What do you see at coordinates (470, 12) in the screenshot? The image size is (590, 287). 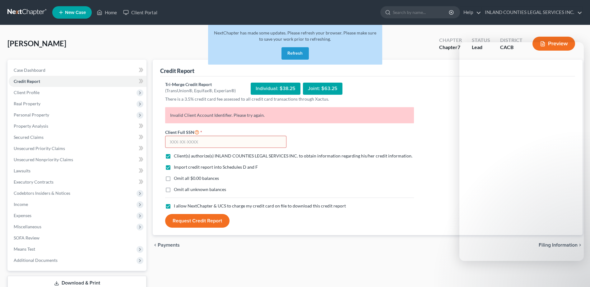 I see `a: Help` at bounding box center [470, 12].